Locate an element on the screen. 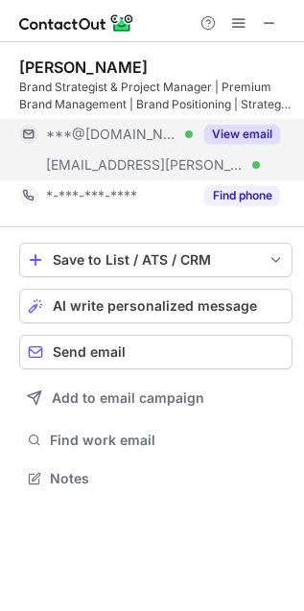 This screenshot has width=304, height=611. button: Find work email is located at coordinates (155, 440).